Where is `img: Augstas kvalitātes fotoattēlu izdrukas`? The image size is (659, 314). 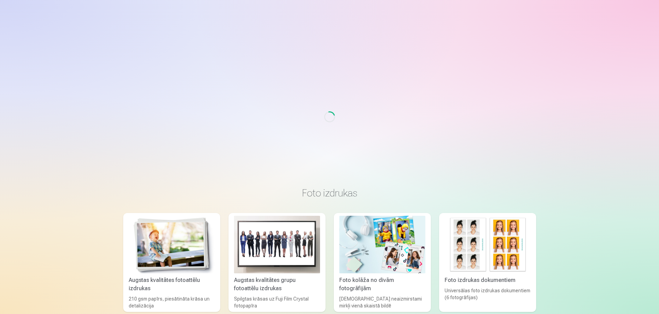 img: Augstas kvalitātes fotoattēlu izdrukas is located at coordinates (172, 244).